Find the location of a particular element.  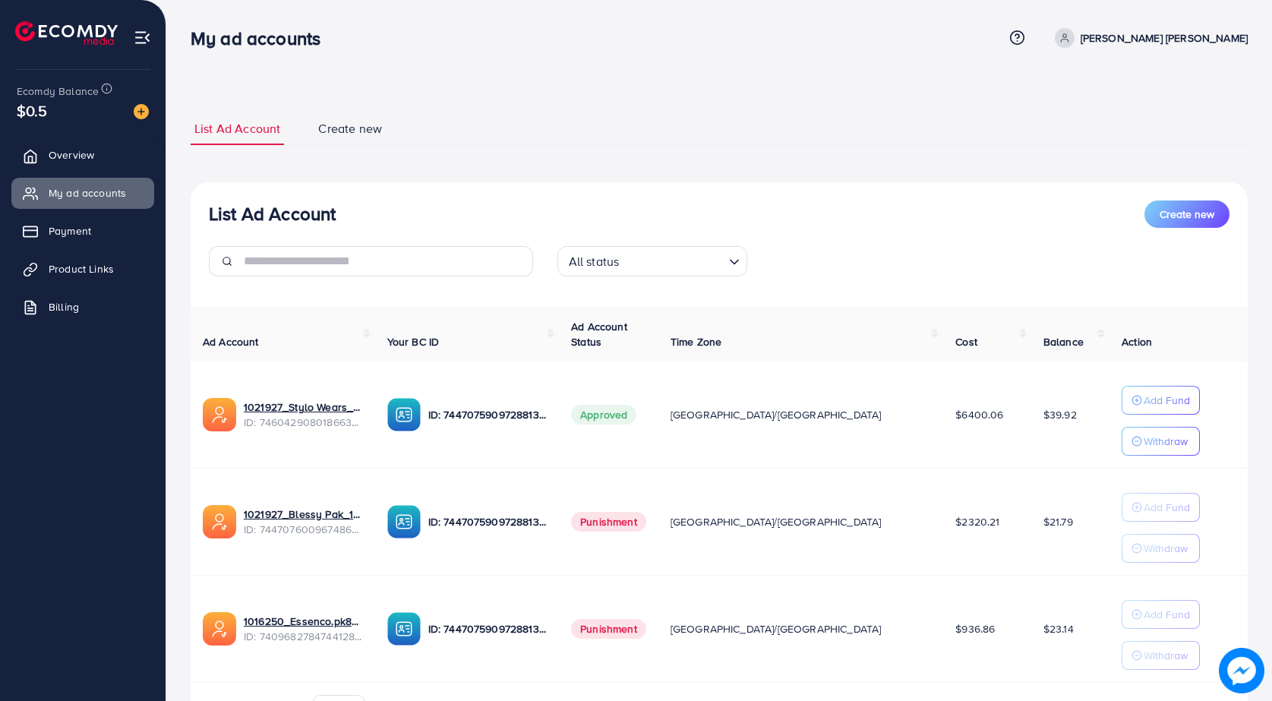

span: Time Zone is located at coordinates (696, 342).